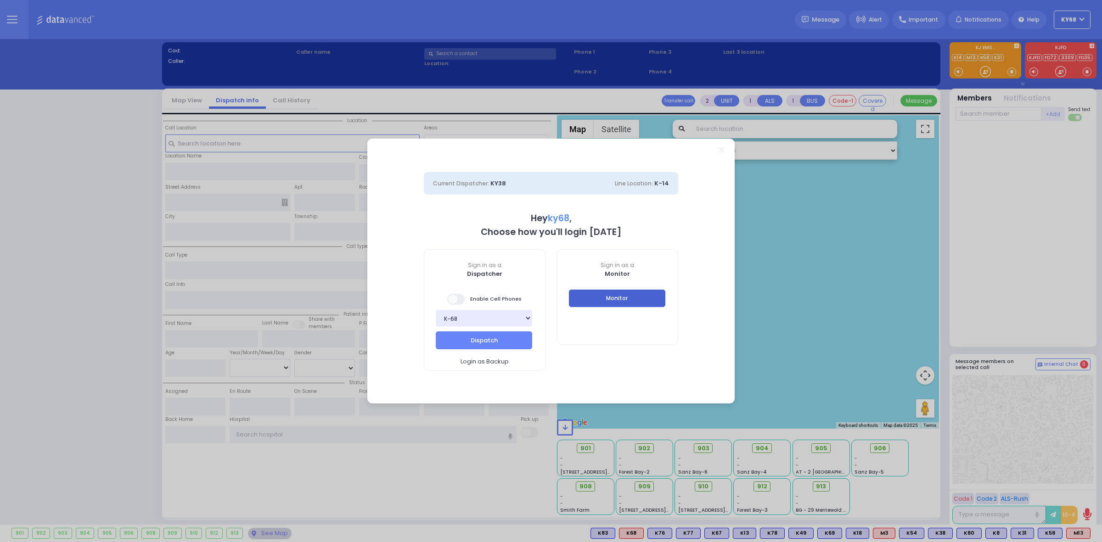 The height and width of the screenshot is (542, 1102). Describe the element at coordinates (484, 274) in the screenshot. I see `b: Dispatcher` at that location.